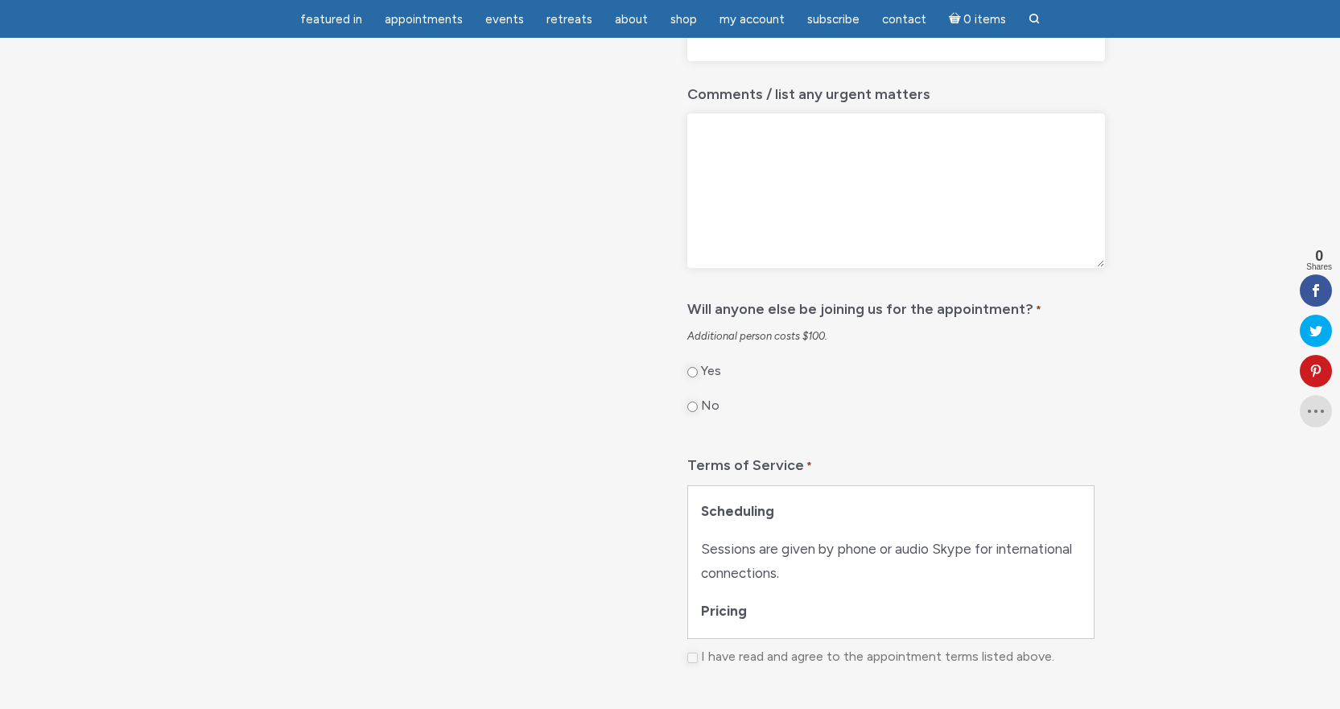 The width and height of the screenshot is (1340, 709). What do you see at coordinates (683, 19) in the screenshot?
I see `span: Shop` at bounding box center [683, 19].